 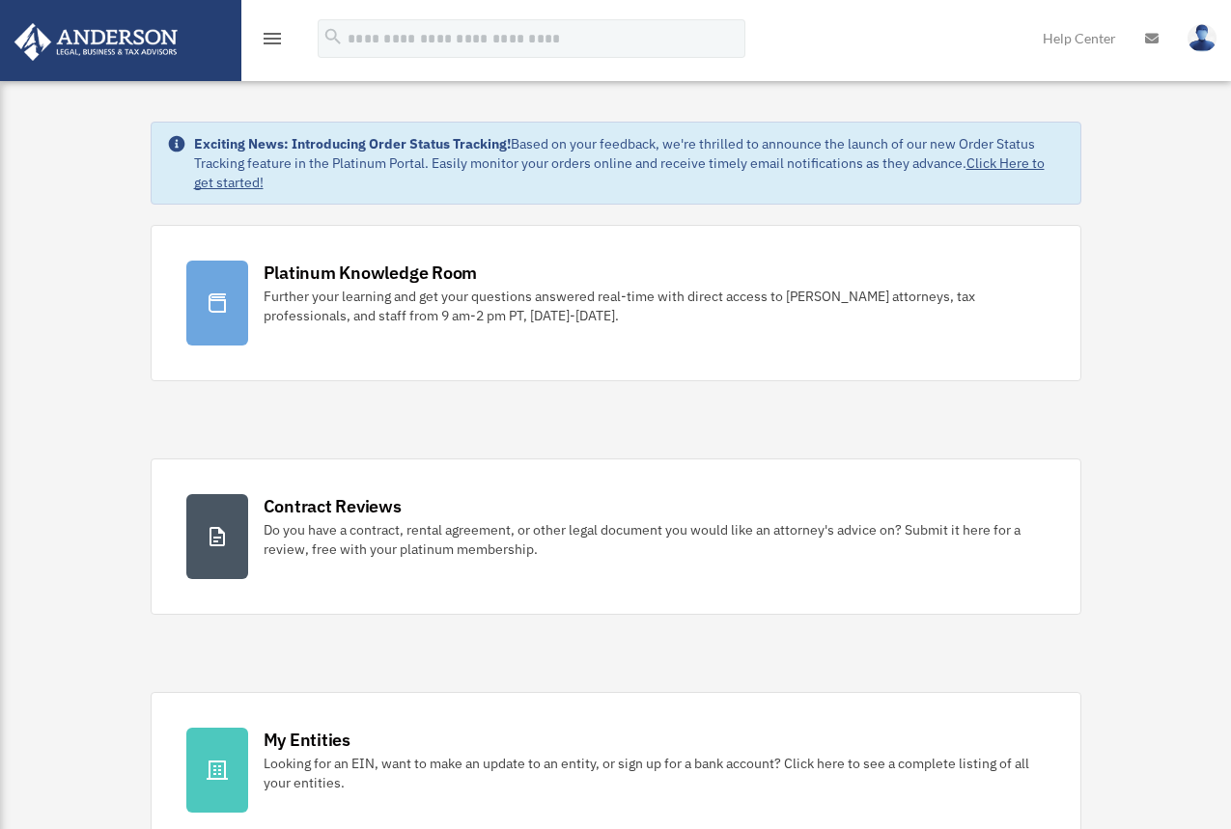 What do you see at coordinates (371, 272) in the screenshot?
I see `div: Platinum Knowledge Room` at bounding box center [371, 272].